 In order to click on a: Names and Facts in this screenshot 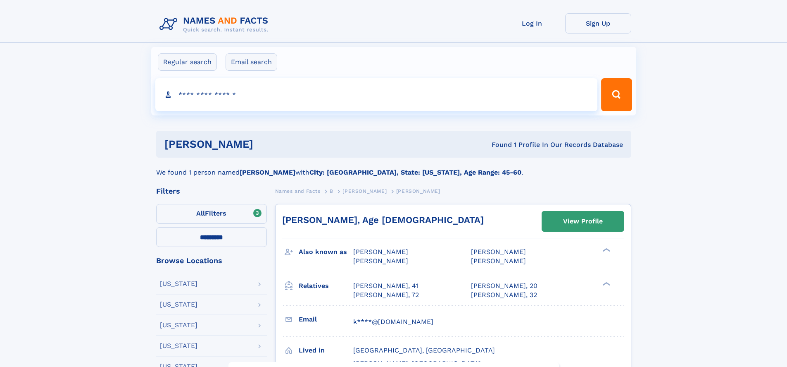, I will do `click(298, 191)`.